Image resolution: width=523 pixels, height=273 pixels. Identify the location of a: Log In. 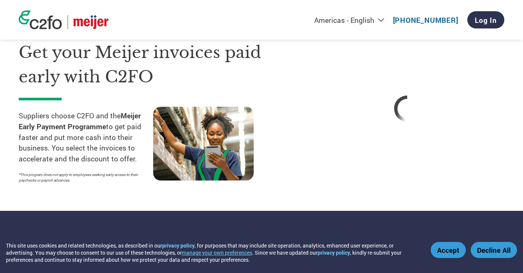
(486, 20).